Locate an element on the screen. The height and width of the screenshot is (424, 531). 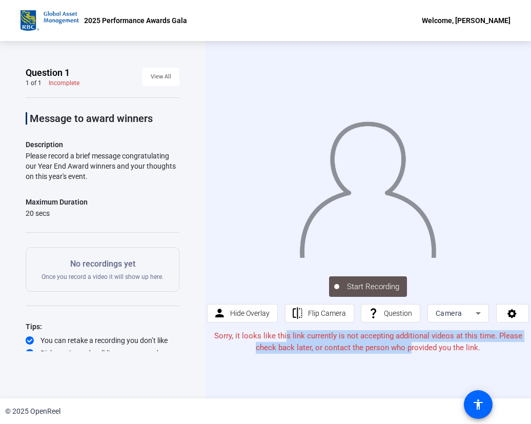
span: Flip Camera is located at coordinates (327, 313).